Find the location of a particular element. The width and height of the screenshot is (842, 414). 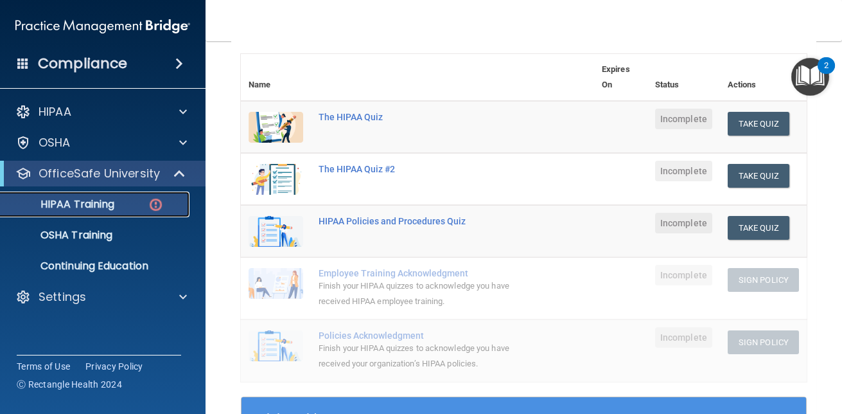

img: PMB logo is located at coordinates (103, 26).